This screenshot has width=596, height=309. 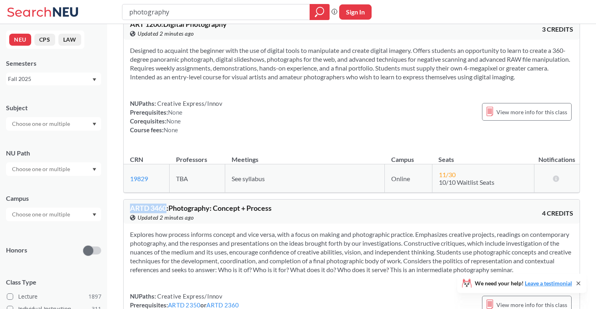 What do you see at coordinates (54, 108) in the screenshot?
I see `div: Subject` at bounding box center [54, 108].